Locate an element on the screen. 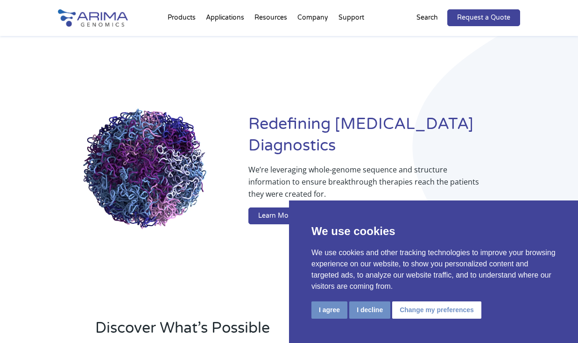 The height and width of the screenshot is (343, 578). p: Search is located at coordinates (427, 18).